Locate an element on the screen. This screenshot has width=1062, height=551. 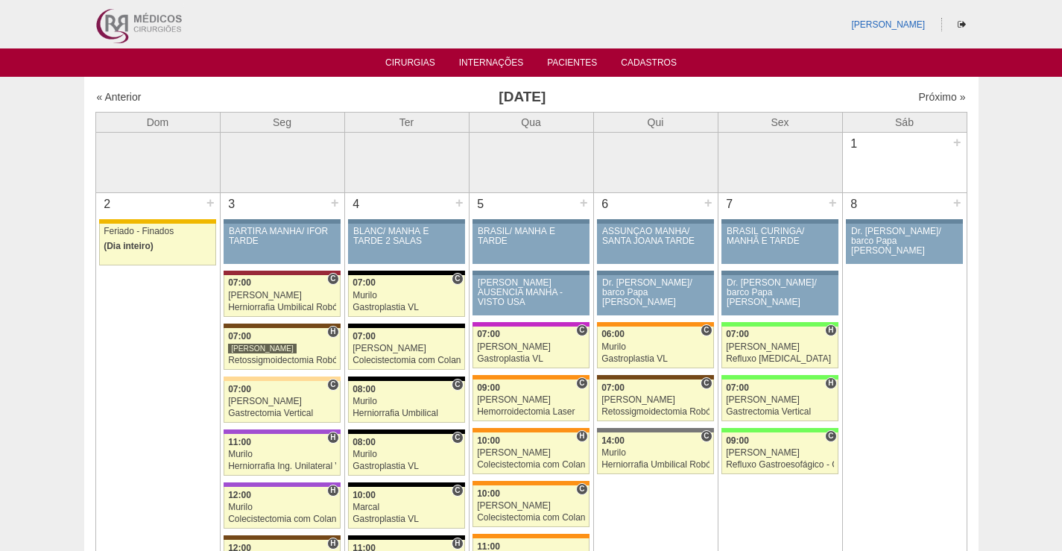
th: Ter is located at coordinates (406, 121).